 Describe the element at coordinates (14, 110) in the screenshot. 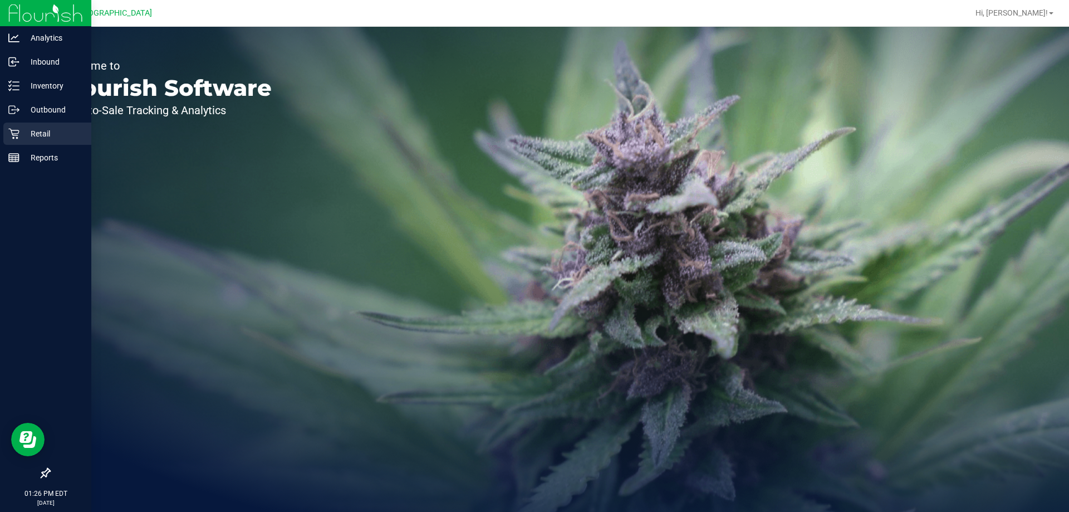

I see `inline-svg: Outbound` at that location.